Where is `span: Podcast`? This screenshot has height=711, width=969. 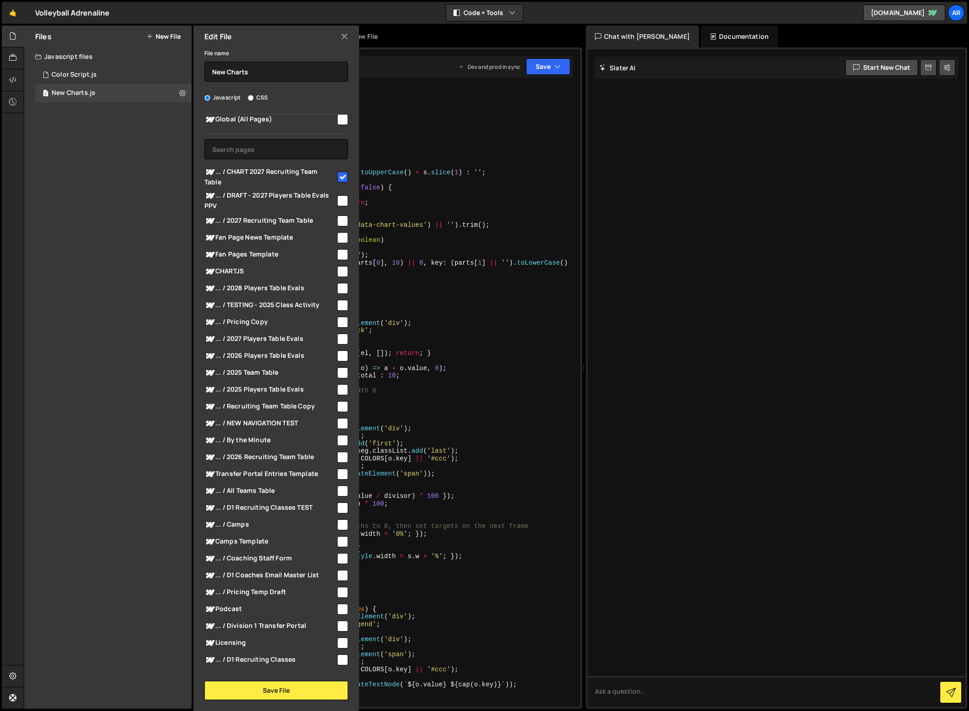
span: Podcast is located at coordinates (270, 609).